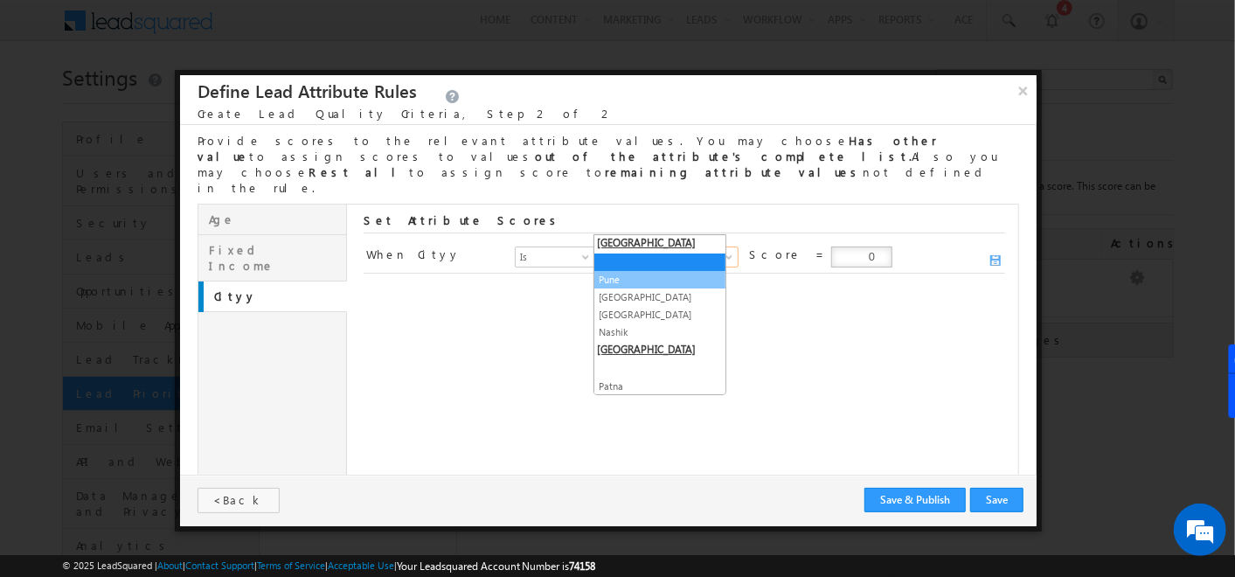 This screenshot has width=1235, height=577. Describe the element at coordinates (915, 500) in the screenshot. I see `button: Save & Publish` at that location.